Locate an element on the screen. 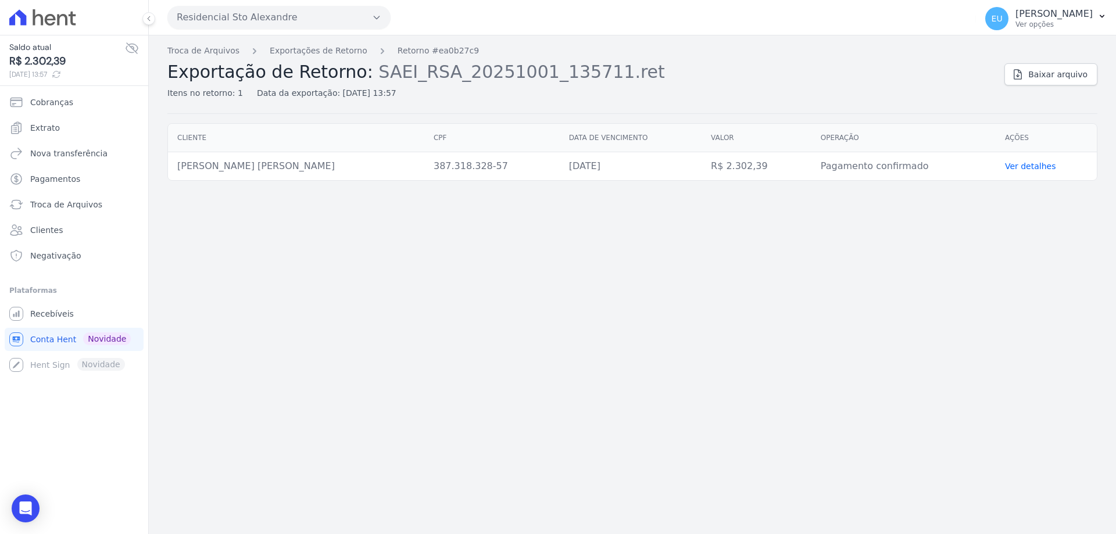  a: Exportações de Retorno is located at coordinates (319, 51).